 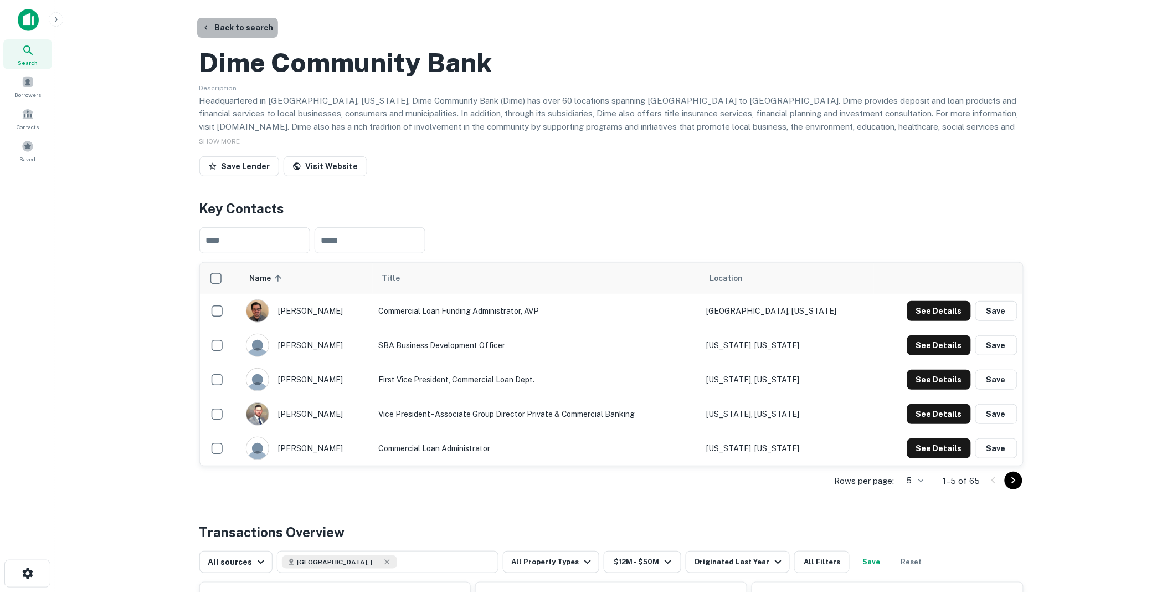 What do you see at coordinates (267, 278) in the screenshot?
I see `span: Name` at bounding box center [267, 278].